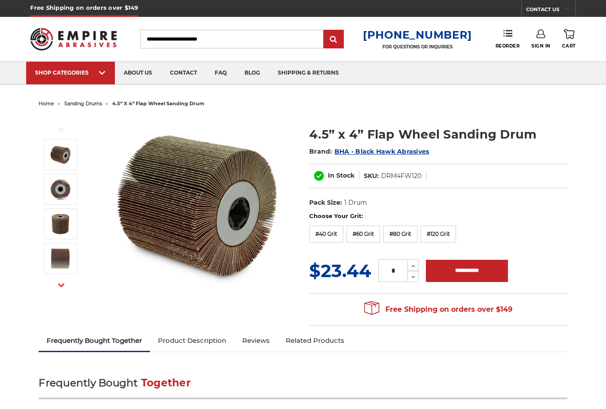 This screenshot has height=409, width=606. What do you see at coordinates (46, 103) in the screenshot?
I see `span: home` at bounding box center [46, 103].